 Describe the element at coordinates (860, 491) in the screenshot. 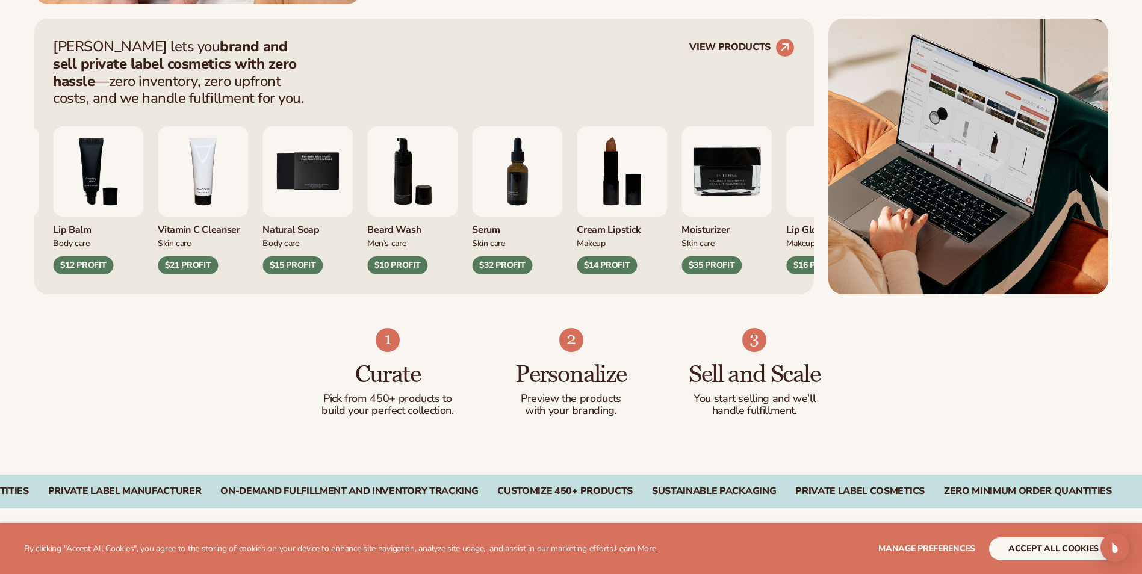

I see `div: PRIVATE LABEL COSMETICS` at that location.